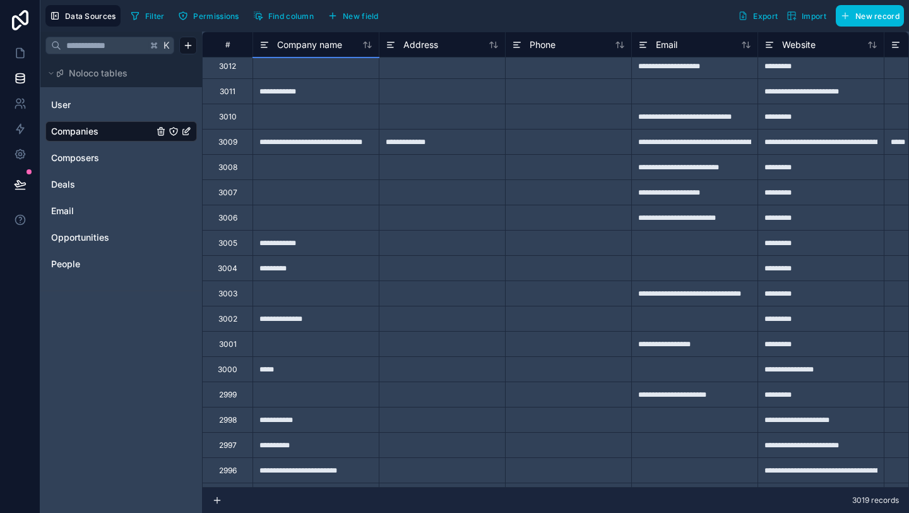 The image size is (909, 513). Describe the element at coordinates (228, 344) in the screenshot. I see `div: 3001` at that location.